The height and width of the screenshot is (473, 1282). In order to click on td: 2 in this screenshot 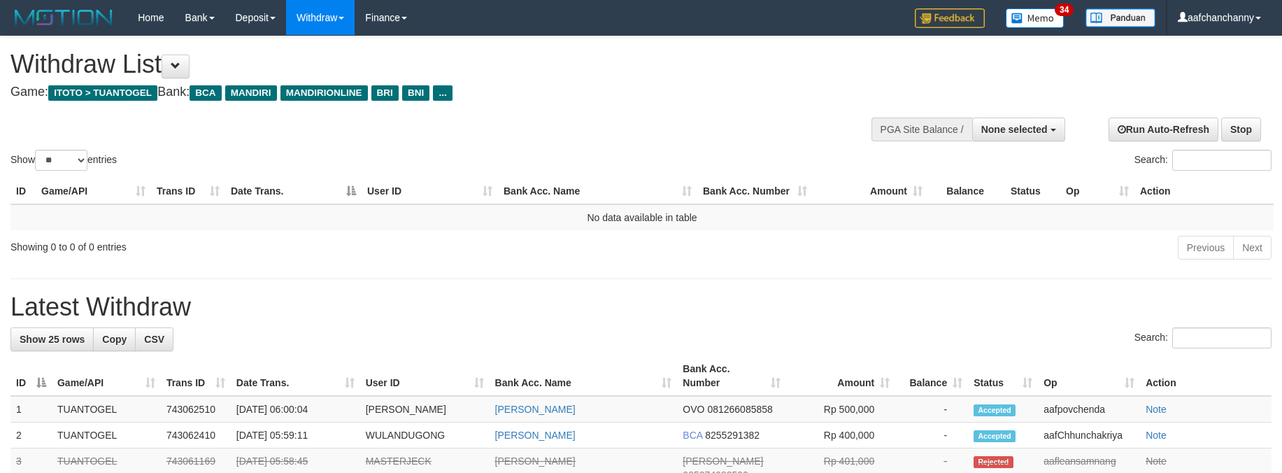, I will do `click(31, 435)`.